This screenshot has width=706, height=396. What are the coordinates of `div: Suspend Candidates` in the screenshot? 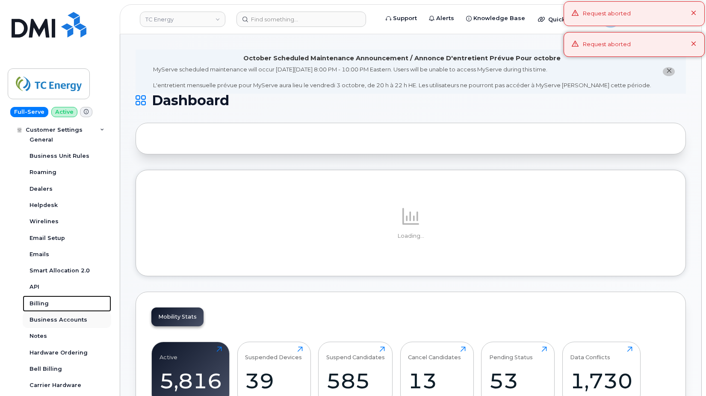 It's located at (355, 353).